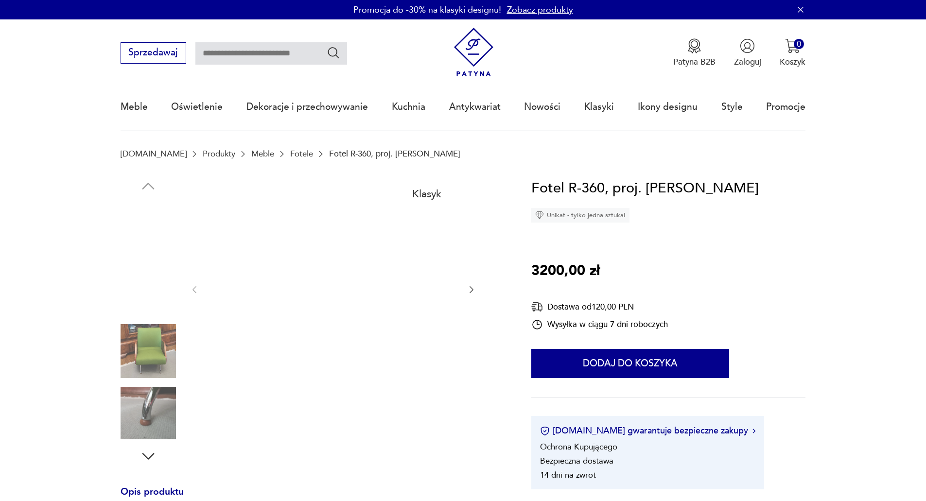  Describe the element at coordinates (568, 475) in the screenshot. I see `li: 14 dni na zwrot` at that location.